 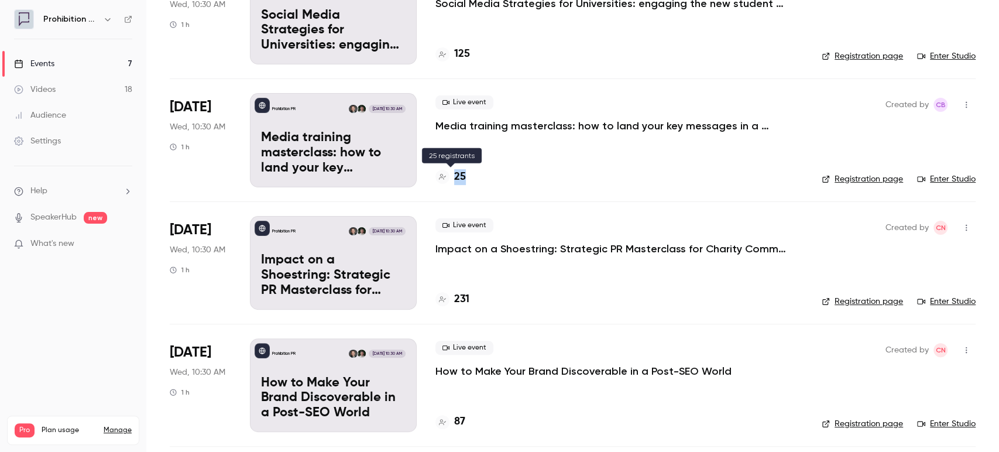 What do you see at coordinates (200, 263) in the screenshot?
I see `div: Oct 15 Wed, 10:30 AM (Europe/London)` at bounding box center [200, 263].